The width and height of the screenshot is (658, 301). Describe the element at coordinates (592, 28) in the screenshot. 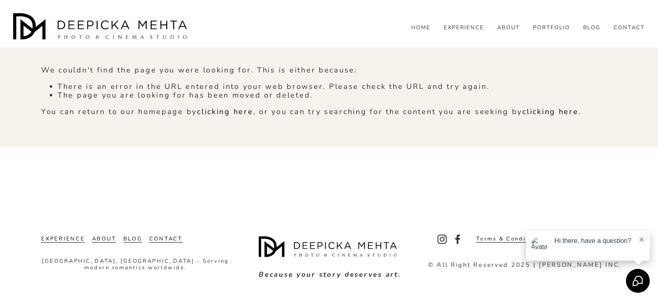

I see `span: BLOG` at that location.